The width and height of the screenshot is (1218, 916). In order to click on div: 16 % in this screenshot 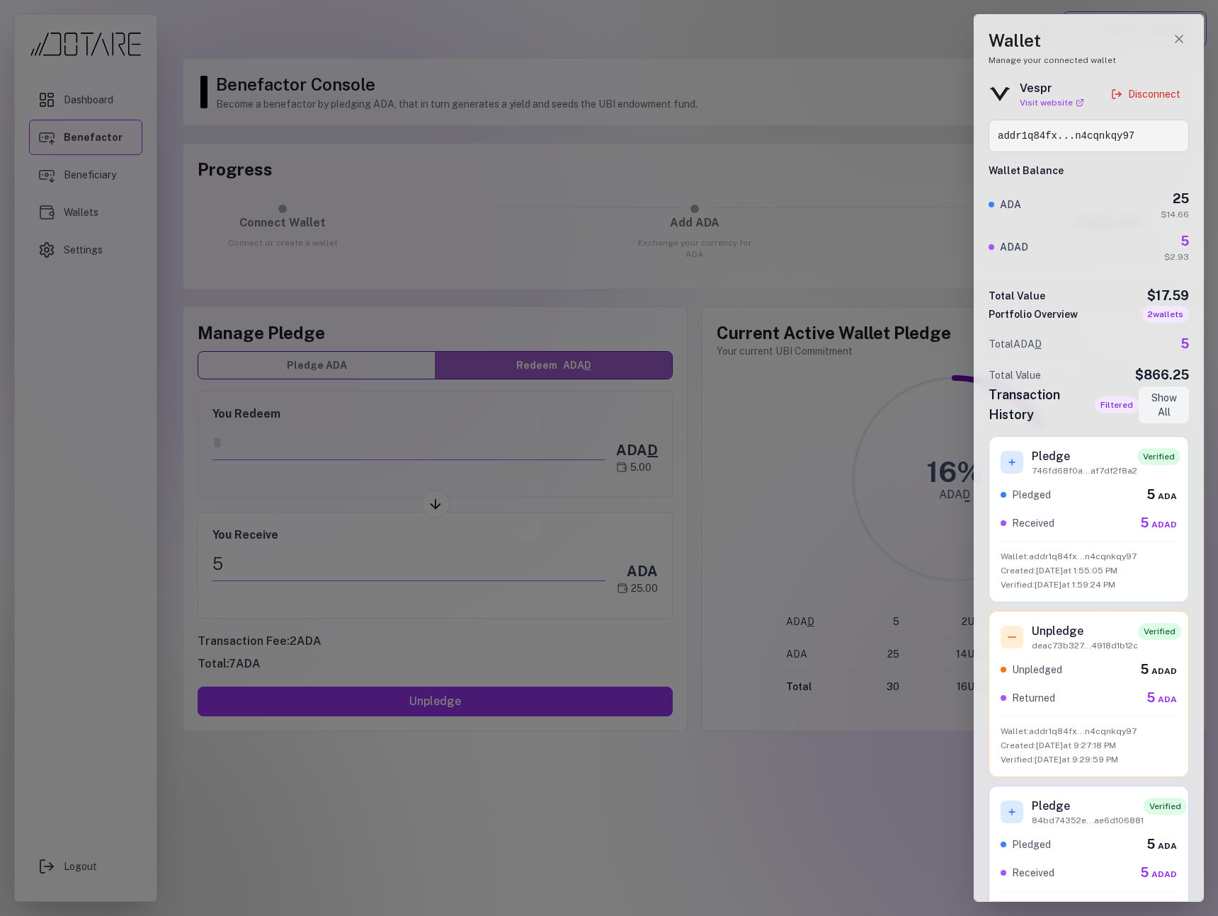, I will do `click(955, 472)`.